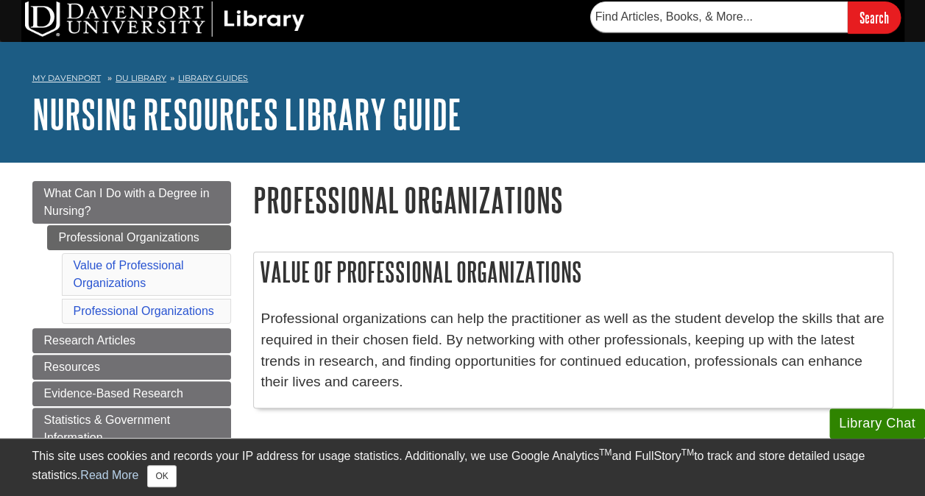 This screenshot has width=925, height=496. I want to click on a: Evidence-Based Research, so click(132, 394).